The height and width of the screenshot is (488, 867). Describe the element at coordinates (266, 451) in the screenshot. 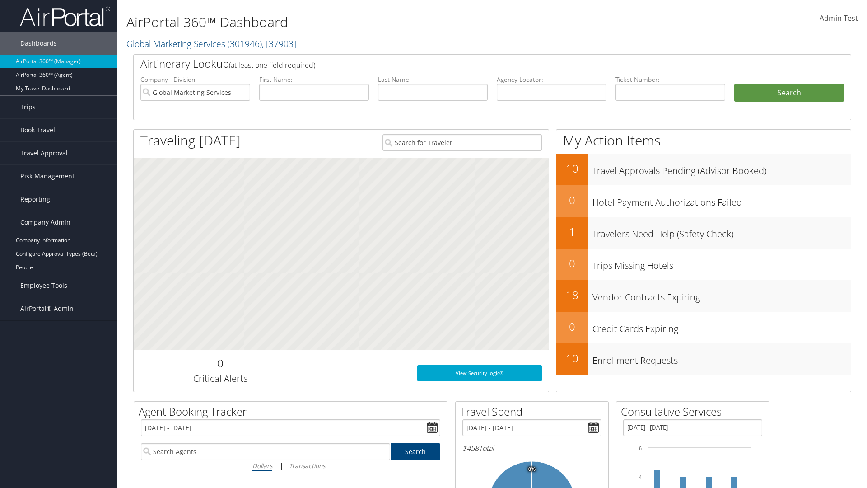

I see `input: Search Agents` at that location.